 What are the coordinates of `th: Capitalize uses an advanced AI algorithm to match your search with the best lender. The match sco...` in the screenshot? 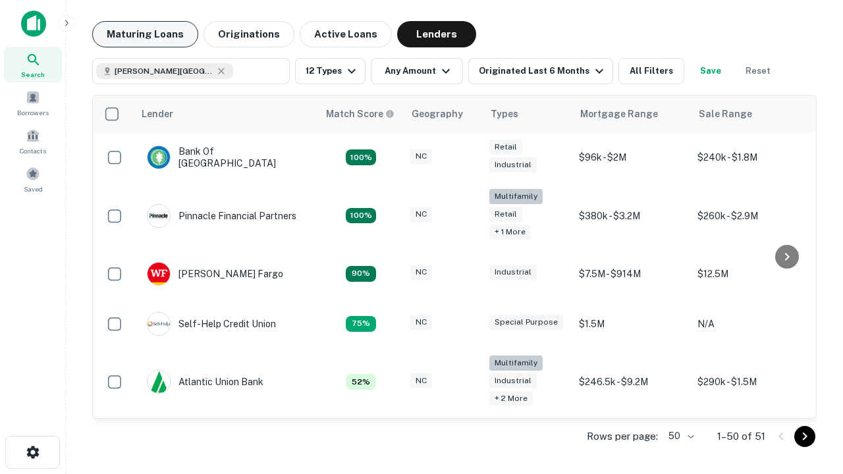 It's located at (361, 114).